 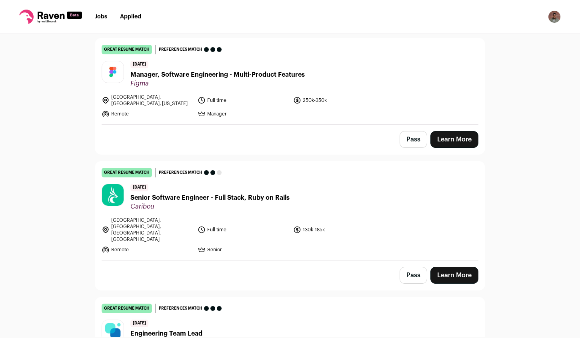 What do you see at coordinates (113, 195) in the screenshot?
I see `img: 3baa9f22e8ea4ade9ddffdff836adeafb76cb05b5d09dc91f651dd18b8e982f9.jpg` at bounding box center [113, 195].